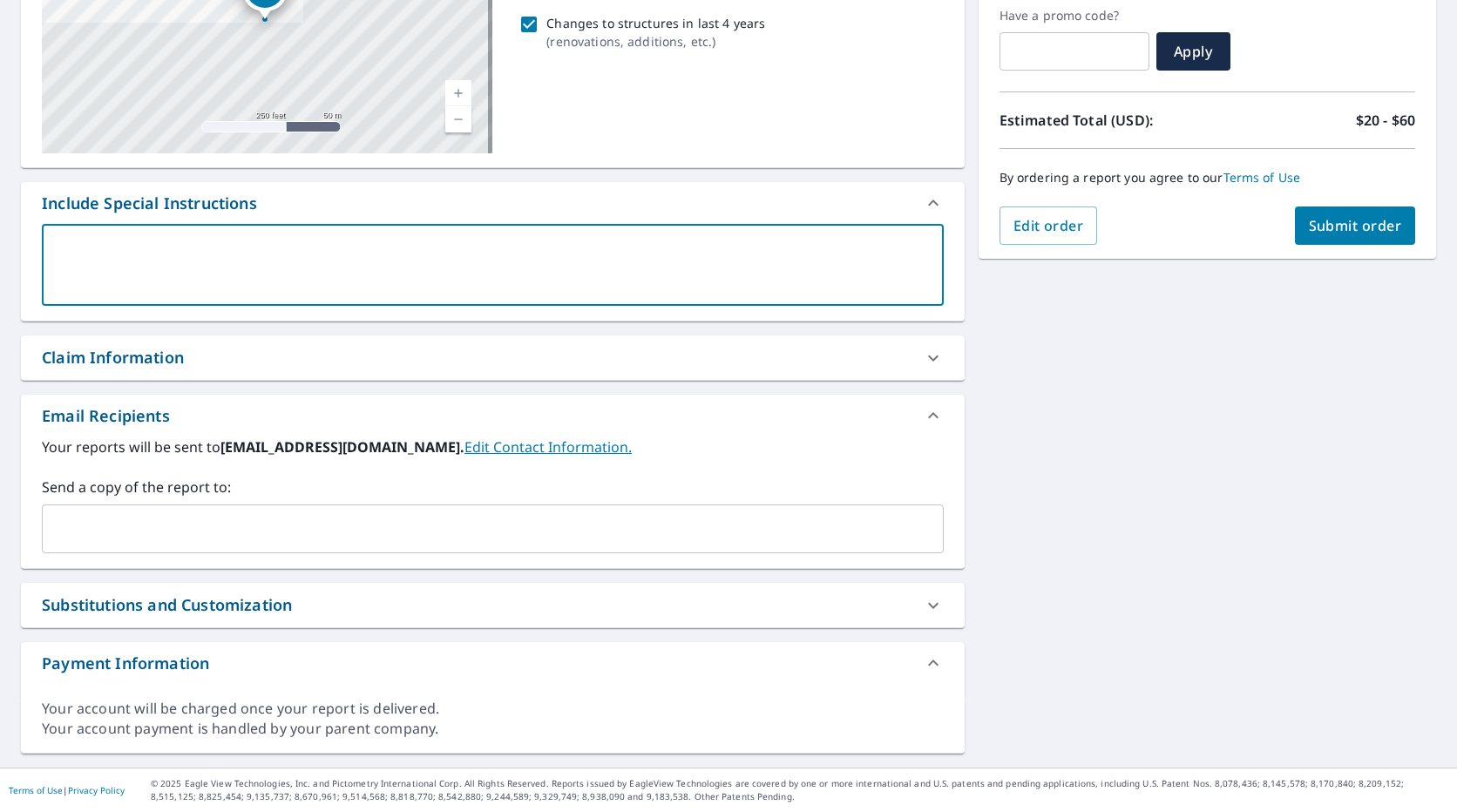  Describe the element at coordinates (1048, 226) in the screenshot. I see `button: Edit order` at that location.